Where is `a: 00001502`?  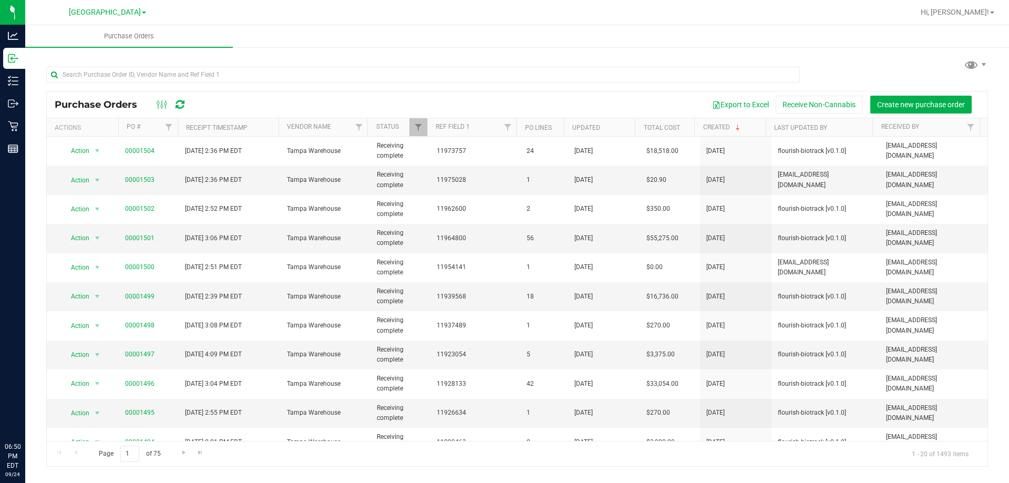
a: 00001502 is located at coordinates (140, 209).